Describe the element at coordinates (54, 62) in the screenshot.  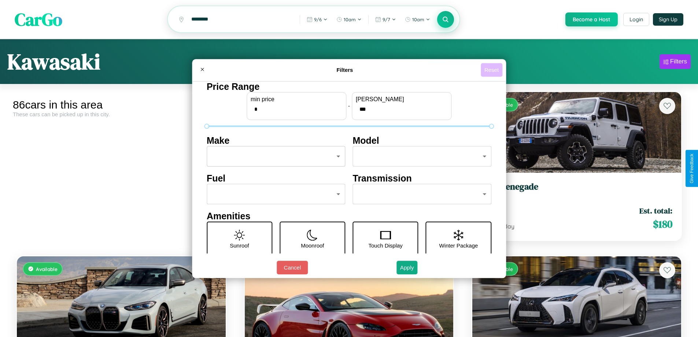
I see `h1: Kawasaki` at that location.